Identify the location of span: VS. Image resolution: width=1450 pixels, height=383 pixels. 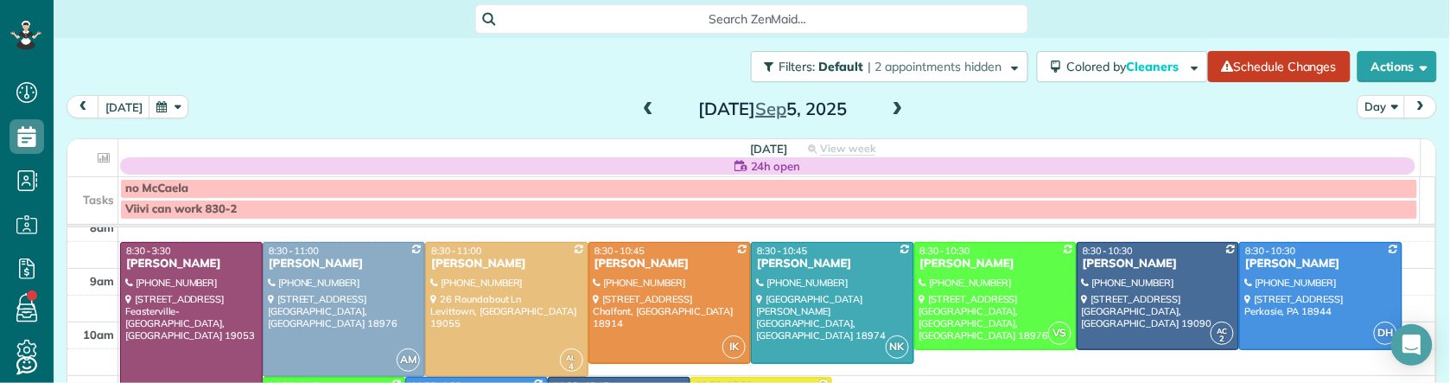
(1060, 333).